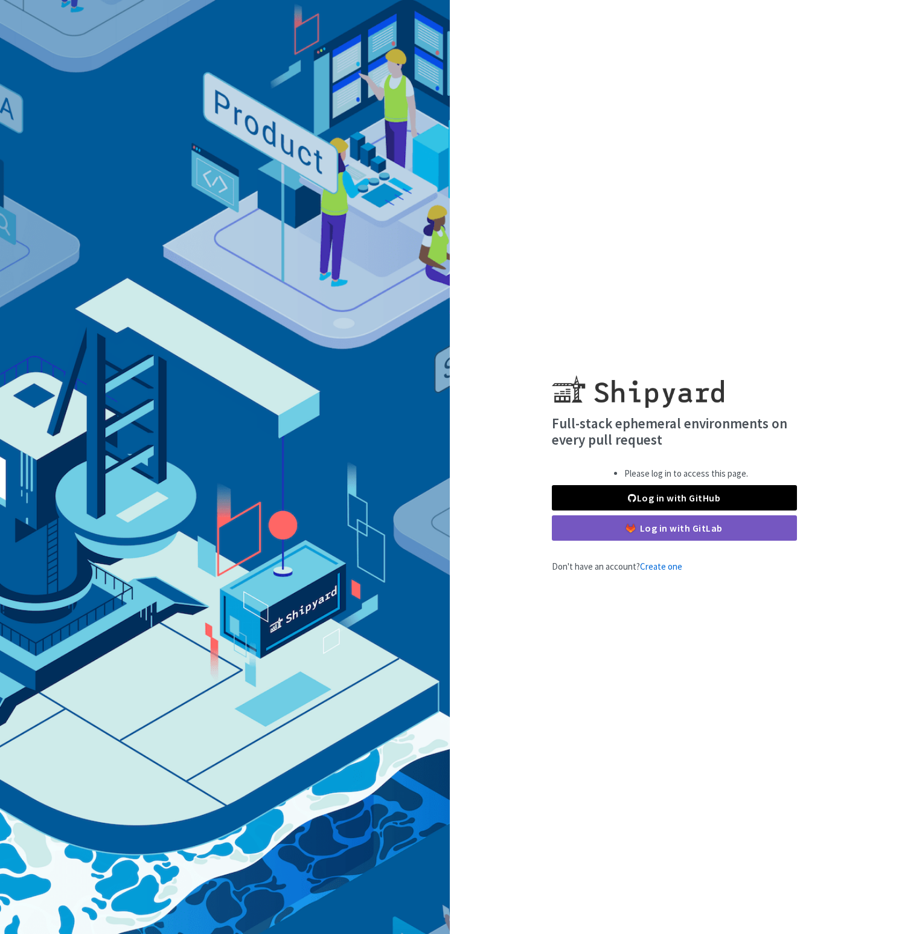 Image resolution: width=899 pixels, height=934 pixels. I want to click on img: gitlab-color.svg, so click(631, 528).